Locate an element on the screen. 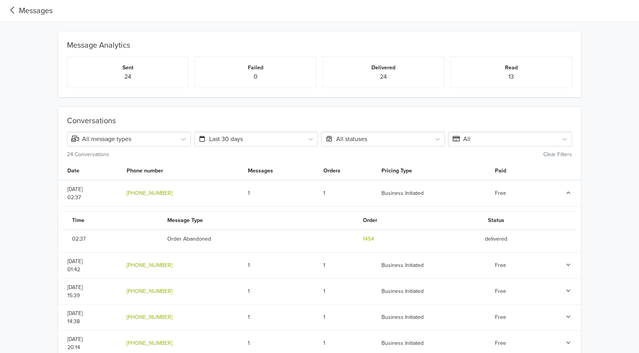 This screenshot has width=639, height=353. small: Failed is located at coordinates (256, 67).